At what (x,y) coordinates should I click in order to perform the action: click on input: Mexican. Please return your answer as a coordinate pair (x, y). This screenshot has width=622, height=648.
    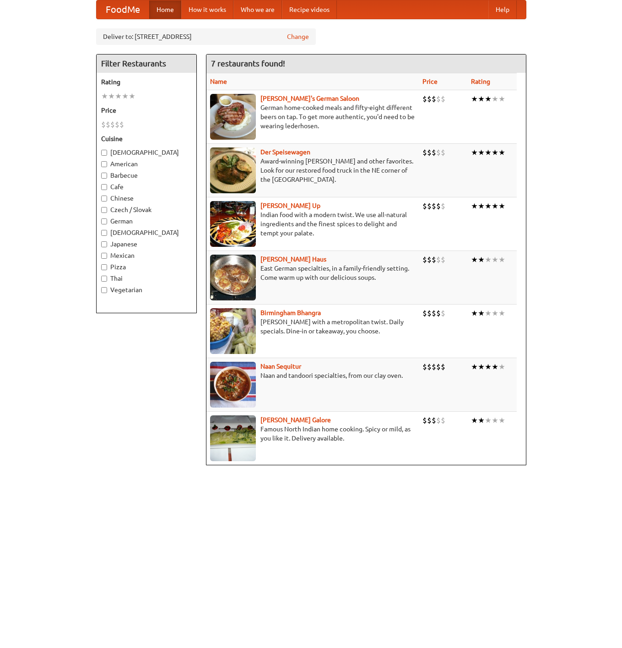
    Looking at the image, I should click on (104, 255).